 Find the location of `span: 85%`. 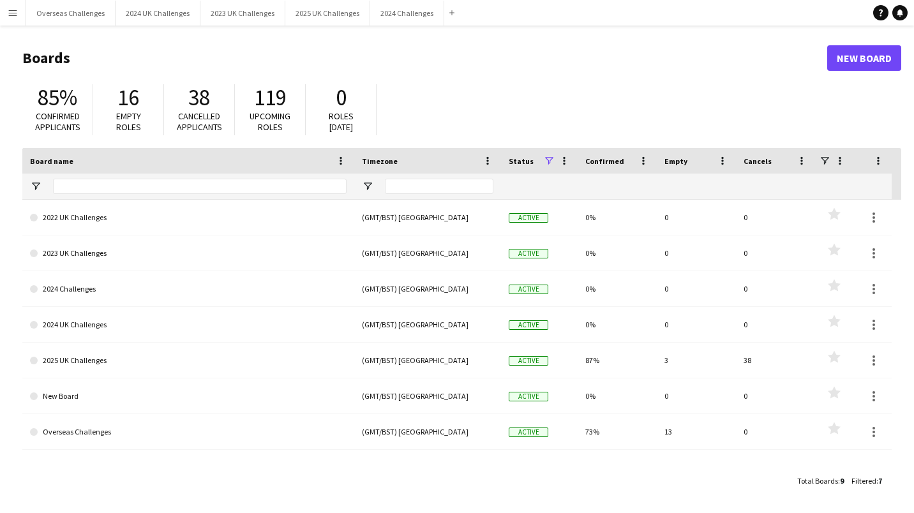

span: 85% is located at coordinates (57, 98).